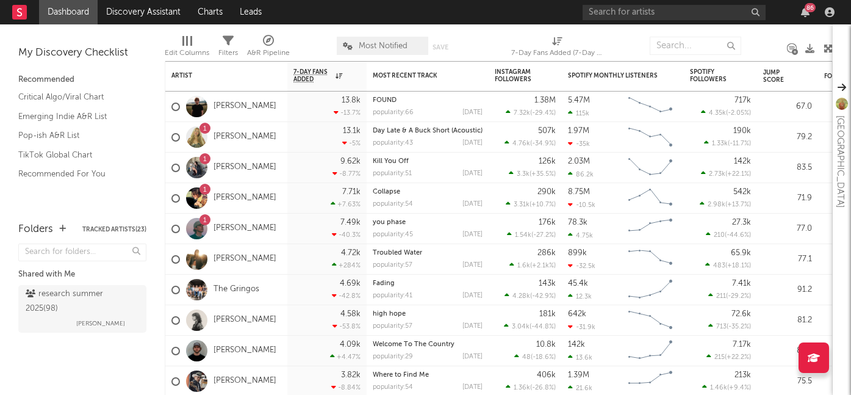 This screenshot has width=851, height=395. What do you see at coordinates (739, 113) in the screenshot?
I see `span: -2.05 %` at bounding box center [739, 113].